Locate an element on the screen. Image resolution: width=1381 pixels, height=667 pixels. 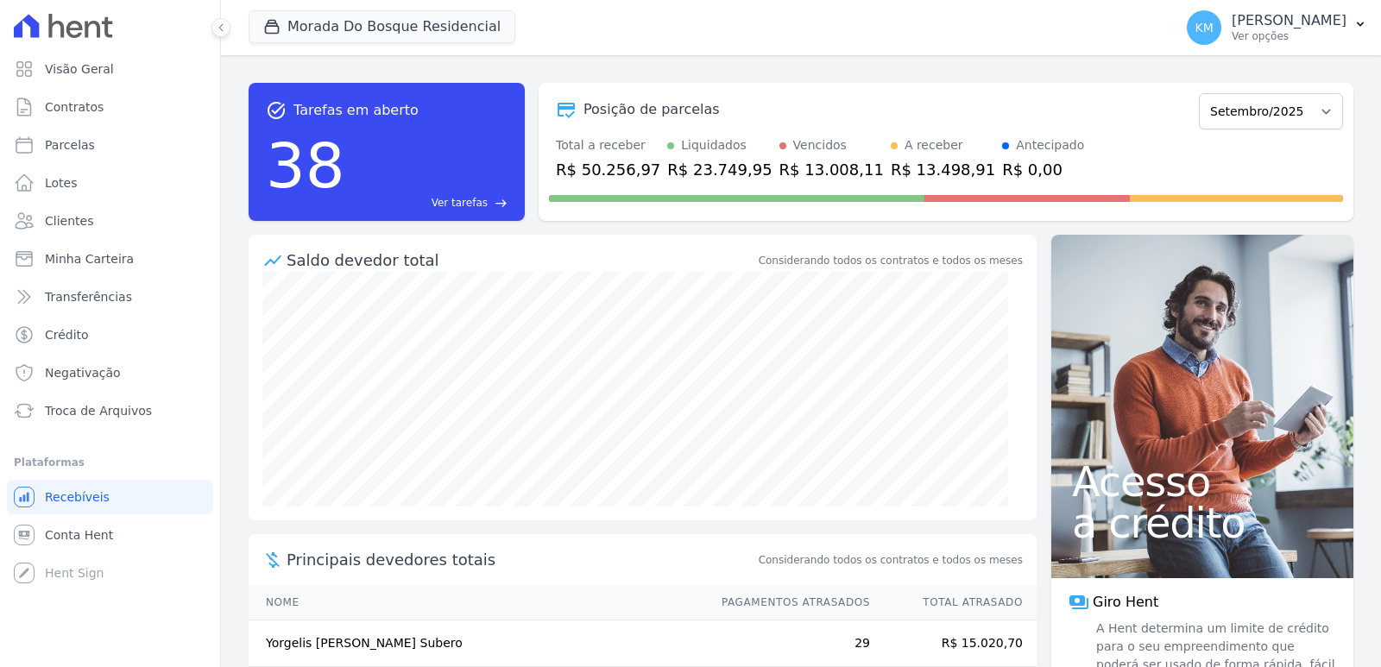
a: Clientes is located at coordinates (110, 221).